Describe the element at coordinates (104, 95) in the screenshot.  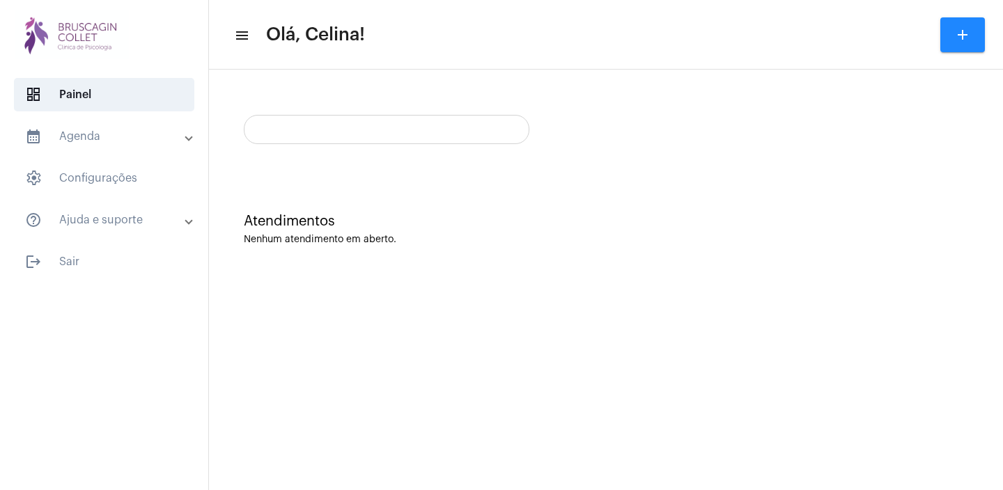
I see `span: Painel` at that location.